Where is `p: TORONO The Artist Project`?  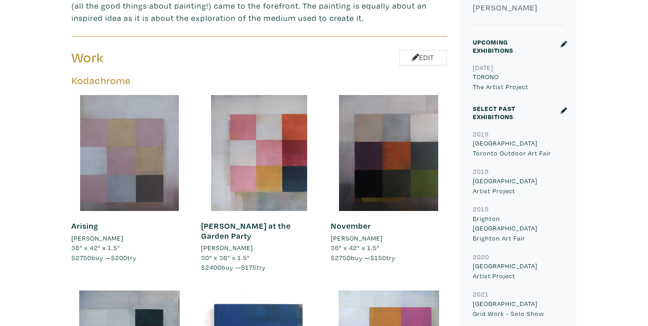
p: TORONO The Artist Project is located at coordinates (519, 81).